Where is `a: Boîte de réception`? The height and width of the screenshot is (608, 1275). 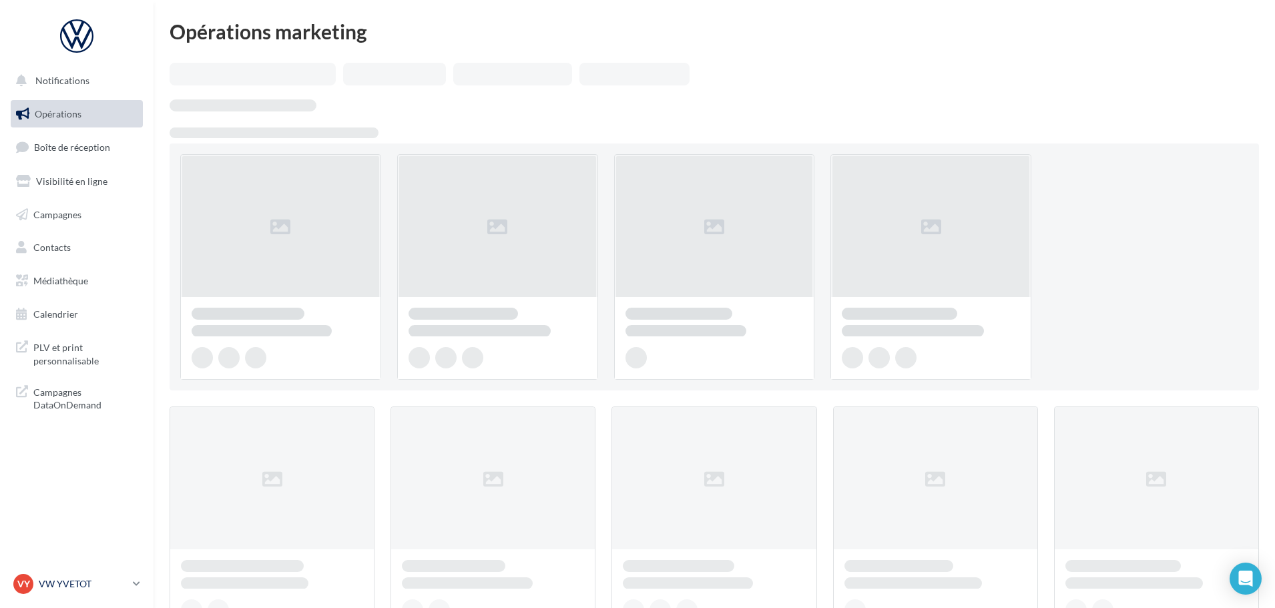 a: Boîte de réception is located at coordinates (77, 147).